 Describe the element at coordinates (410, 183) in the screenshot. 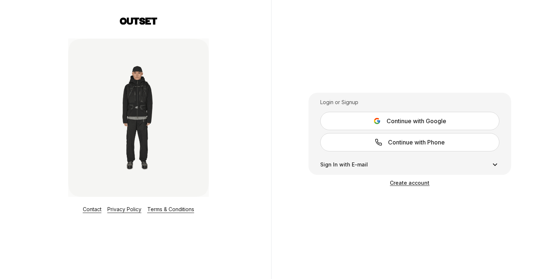

I see `span: Create account` at that location.